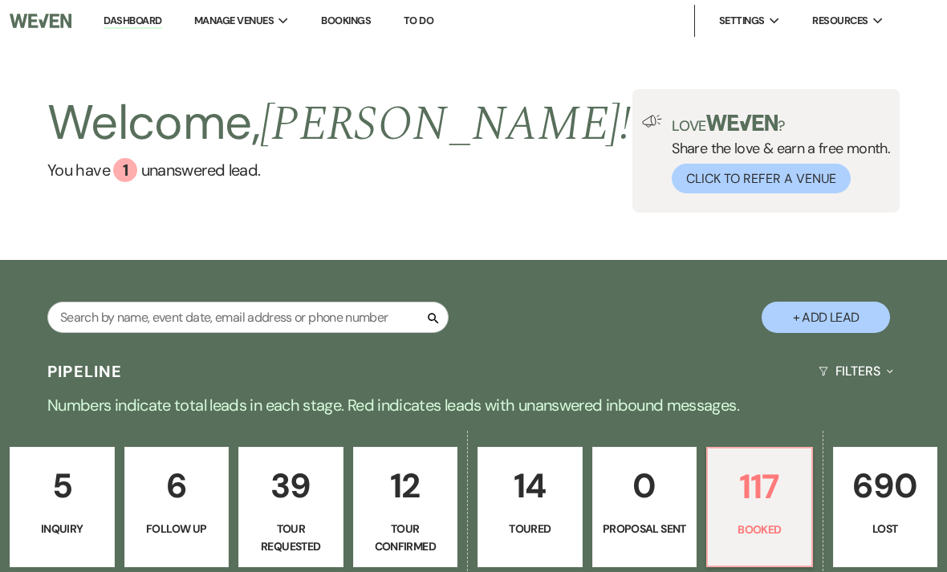 Image resolution: width=947 pixels, height=572 pixels. Describe the element at coordinates (530, 529) in the screenshot. I see `p: Toured` at that location.